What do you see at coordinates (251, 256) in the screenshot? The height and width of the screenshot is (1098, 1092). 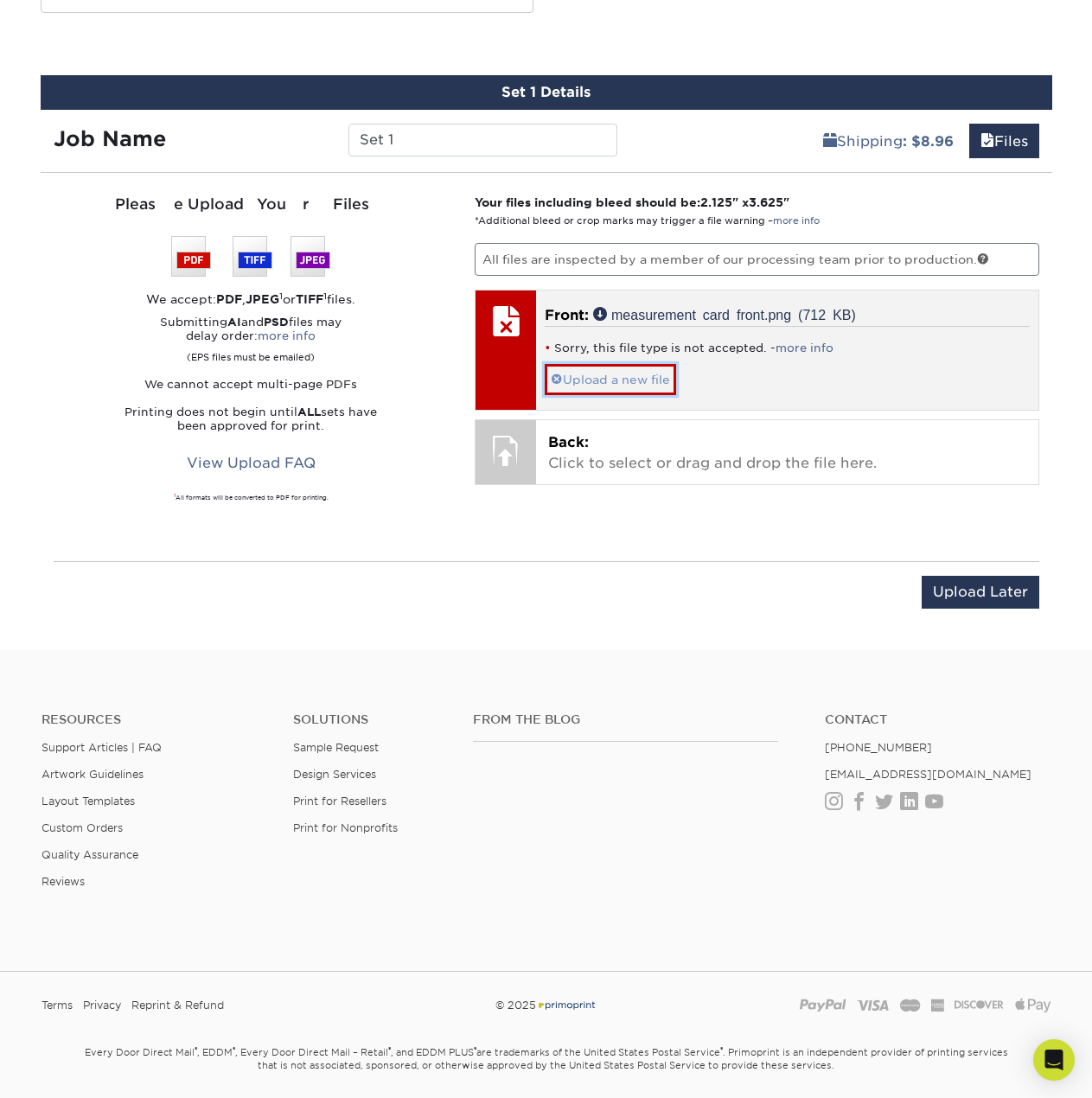 I see `img: We accept: PSD, TIFF, or JPEG (JPG)` at bounding box center [251, 256].